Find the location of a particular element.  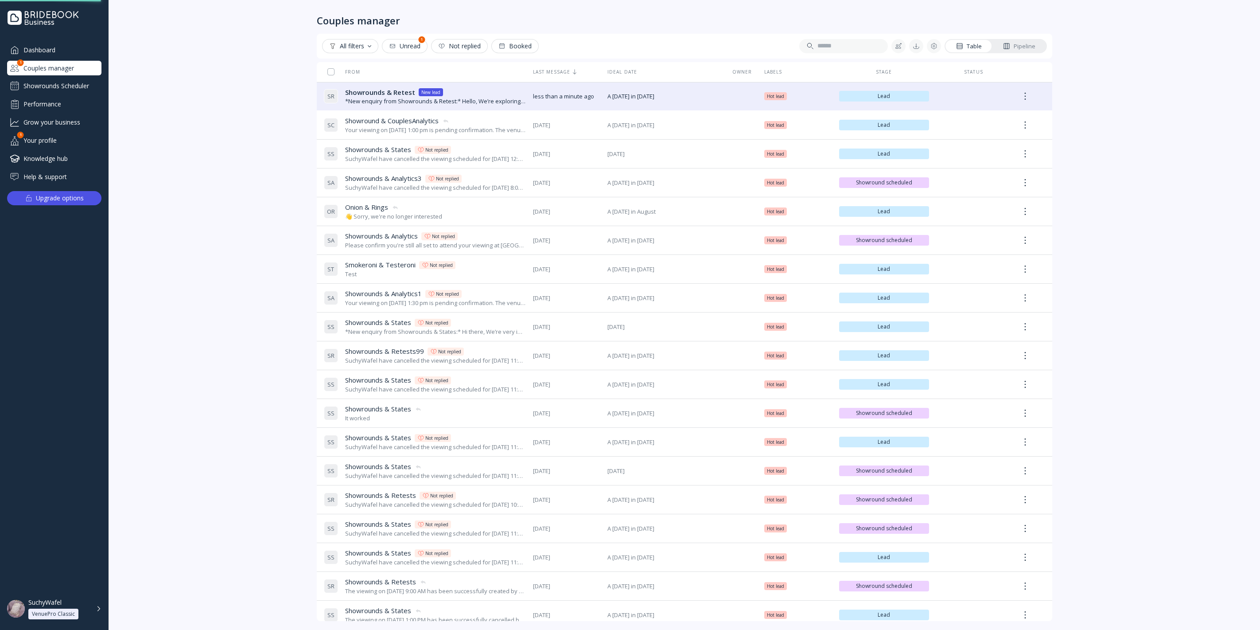

div: Owner is located at coordinates (742, 72).